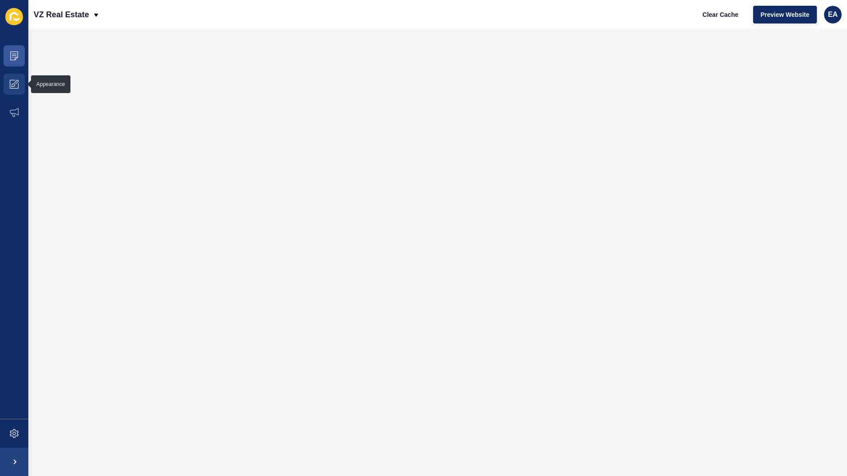 This screenshot has height=476, width=847. Describe the element at coordinates (833, 15) in the screenshot. I see `span: EA` at that location.